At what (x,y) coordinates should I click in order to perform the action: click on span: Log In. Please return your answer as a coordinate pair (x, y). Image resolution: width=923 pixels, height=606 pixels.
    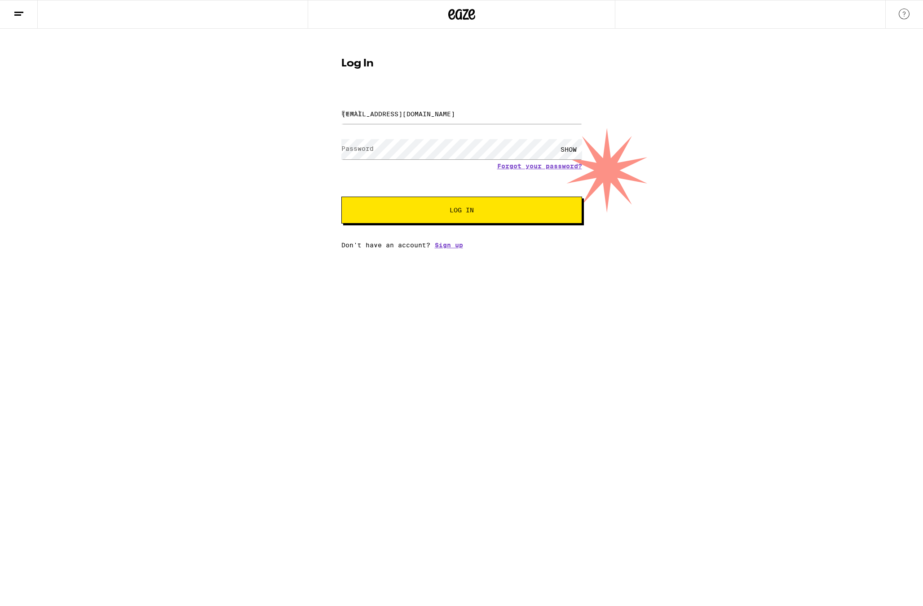
    Looking at the image, I should click on (461, 210).